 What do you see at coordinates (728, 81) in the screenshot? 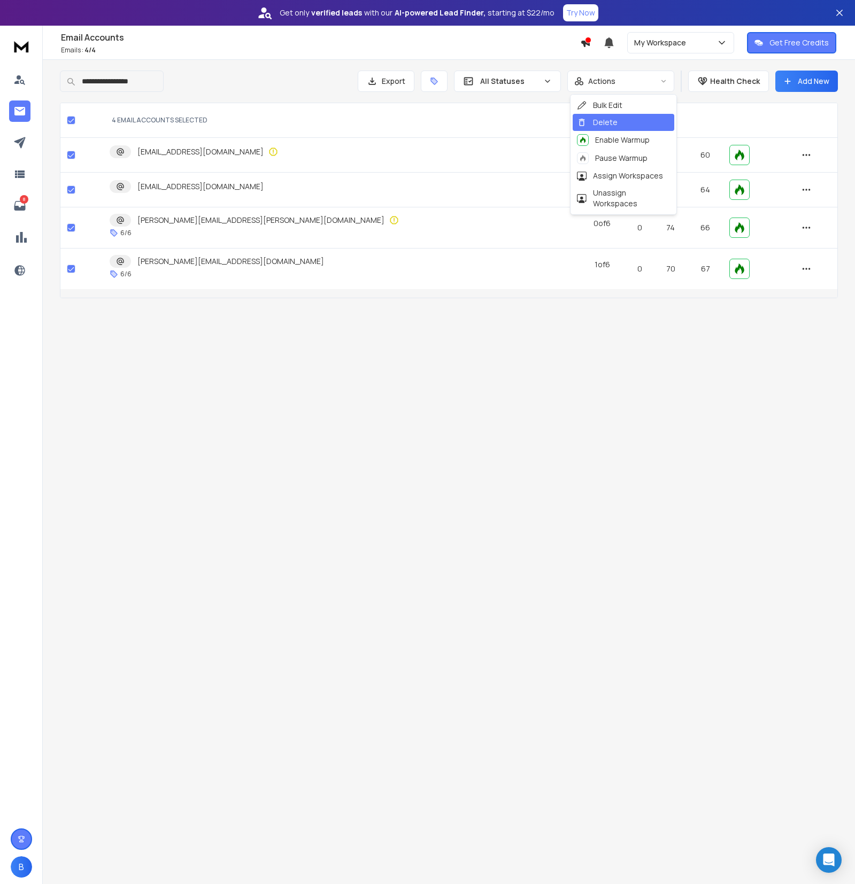
I see `button: Health Check` at bounding box center [728, 81].